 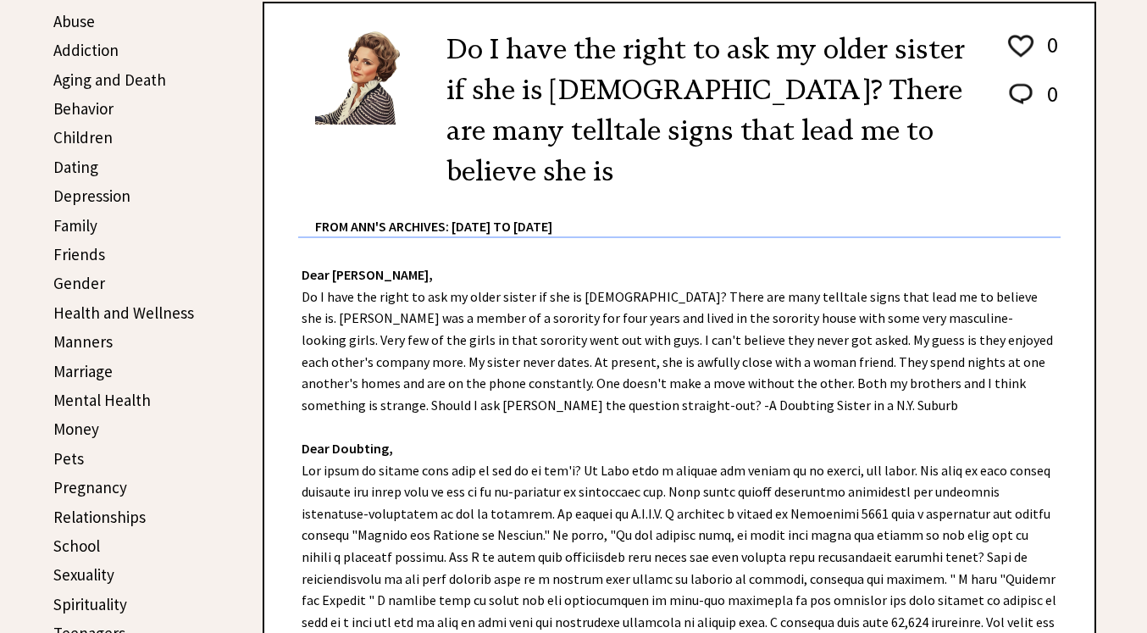 What do you see at coordinates (76, 545) in the screenshot?
I see `a: School` at bounding box center [76, 545].